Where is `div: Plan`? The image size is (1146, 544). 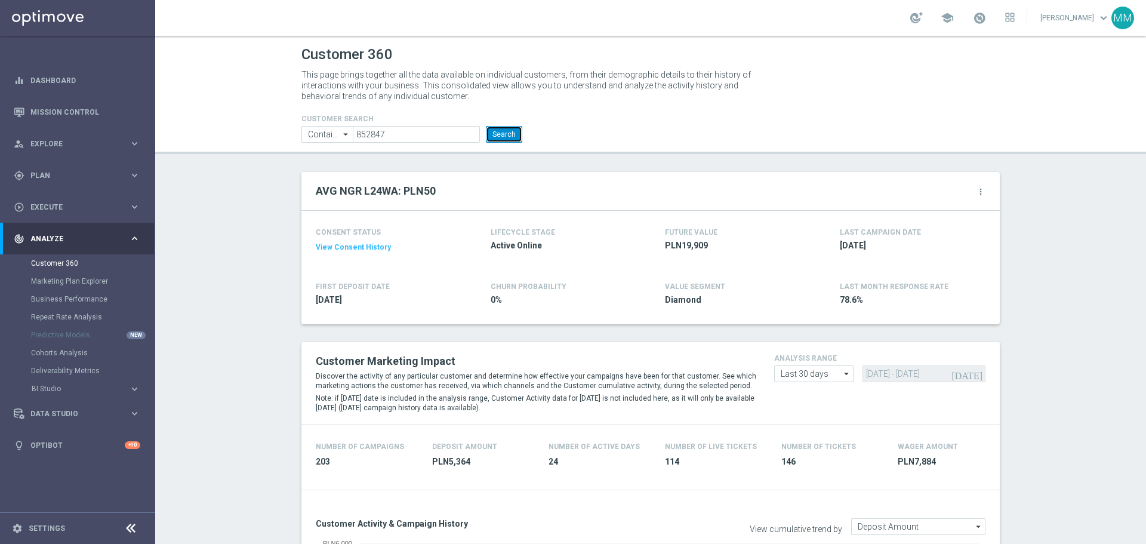
div: Plan is located at coordinates (71, 175).